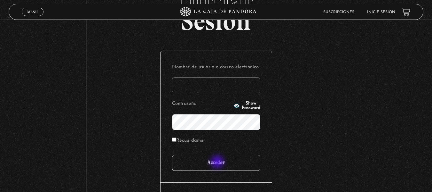 The width and height of the screenshot is (432, 192). What do you see at coordinates (251, 106) in the screenshot?
I see `span: Show Password` at bounding box center [251, 106].